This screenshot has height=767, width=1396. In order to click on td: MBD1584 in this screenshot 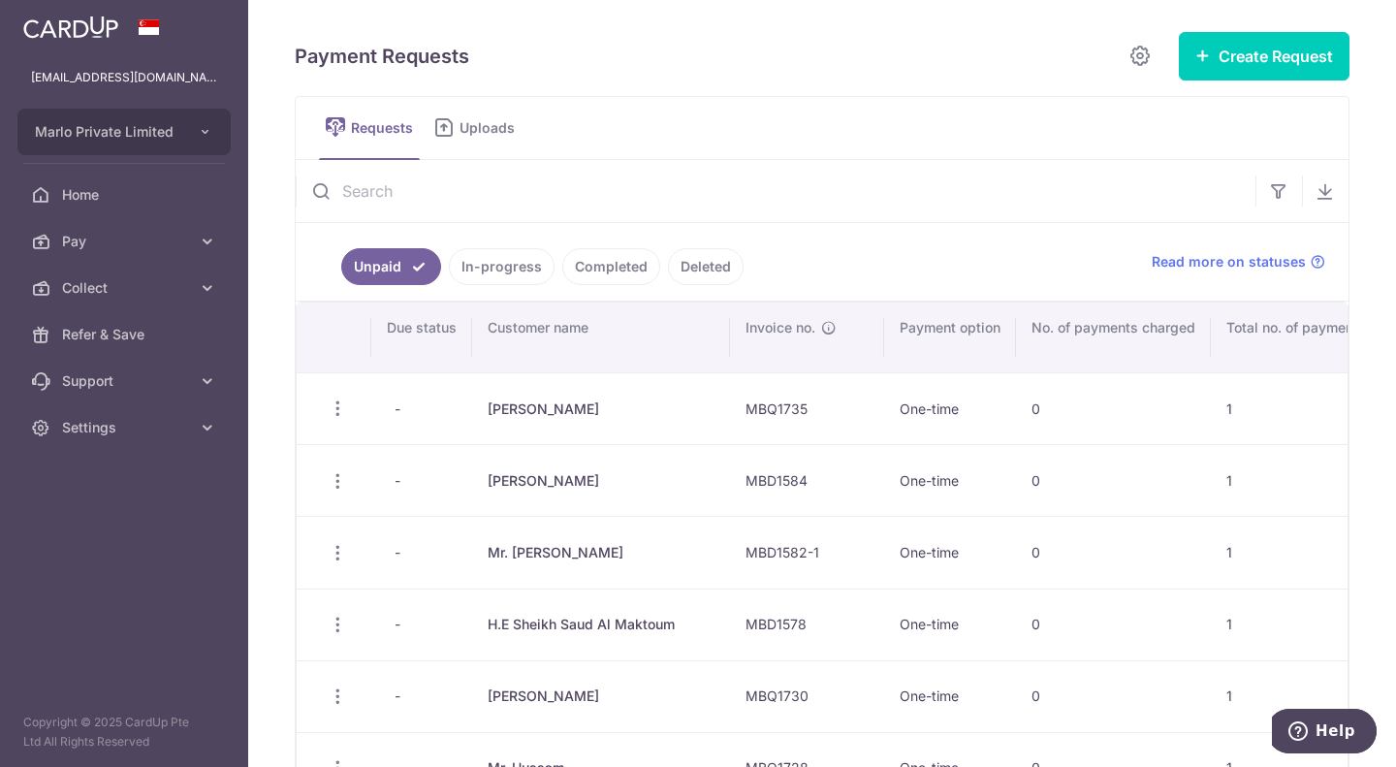, I will do `click(807, 480)`.